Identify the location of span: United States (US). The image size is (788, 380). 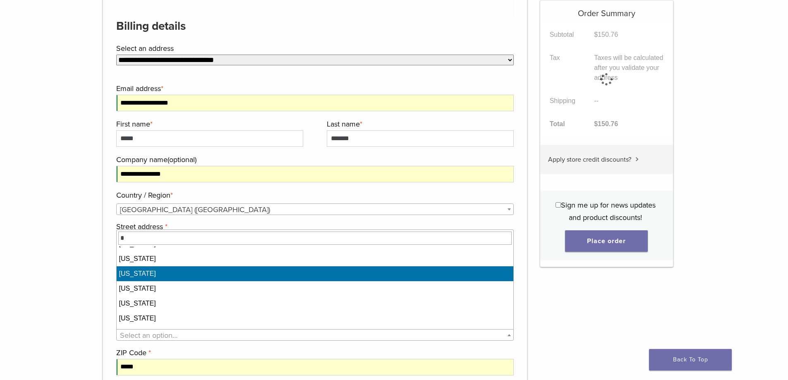
(315, 210).